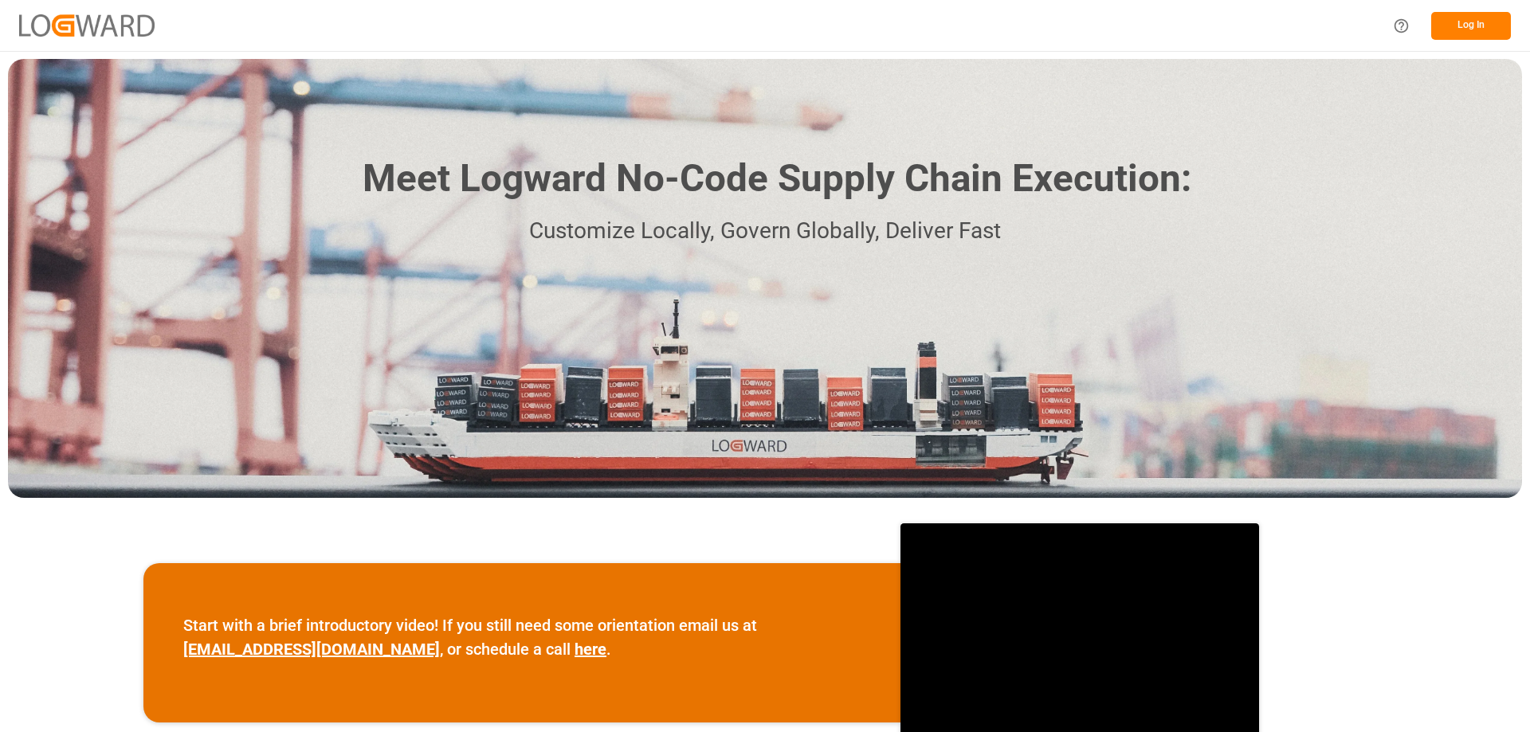 This screenshot has height=732, width=1530. I want to click on button: Help Center, so click(1401, 26).